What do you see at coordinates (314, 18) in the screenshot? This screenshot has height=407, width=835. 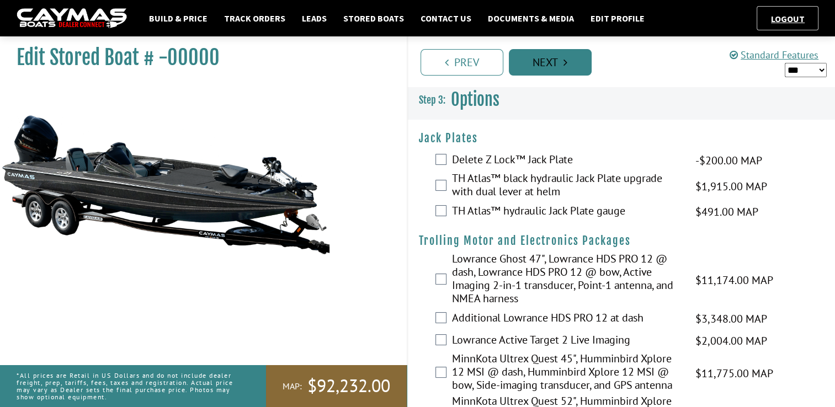 I see `a: Leads` at bounding box center [314, 18].